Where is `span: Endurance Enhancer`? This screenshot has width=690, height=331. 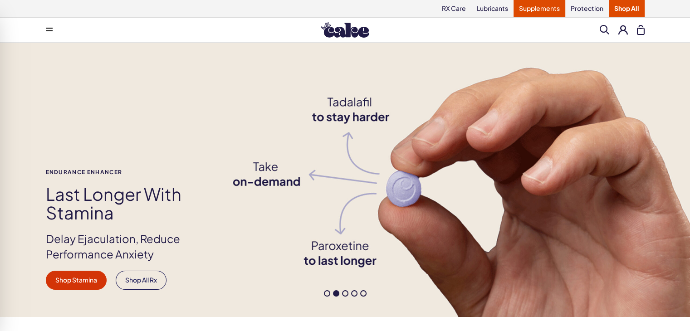 span: Endurance Enhancer is located at coordinates (133, 172).